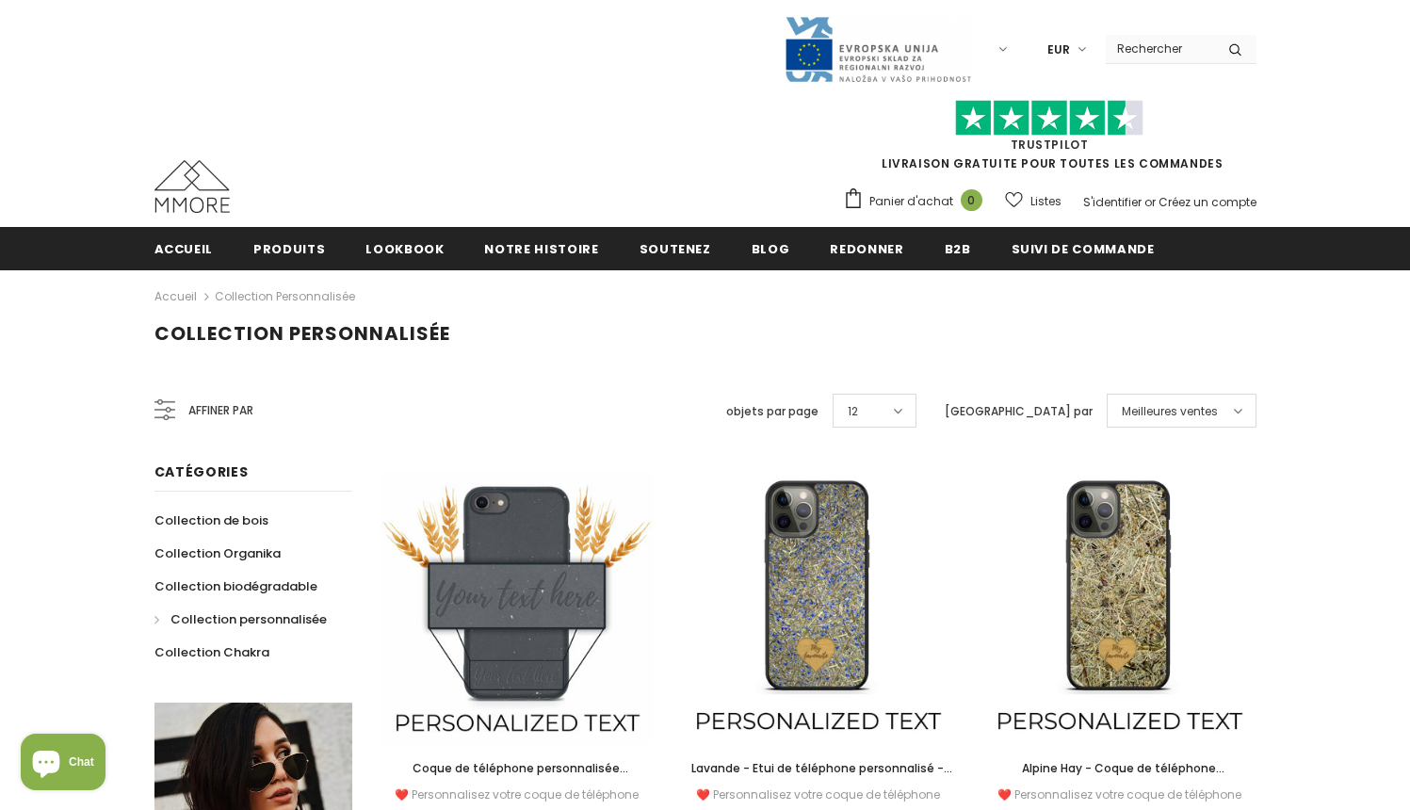 The height and width of the screenshot is (810, 1410). I want to click on span: Notre histoire, so click(541, 249).